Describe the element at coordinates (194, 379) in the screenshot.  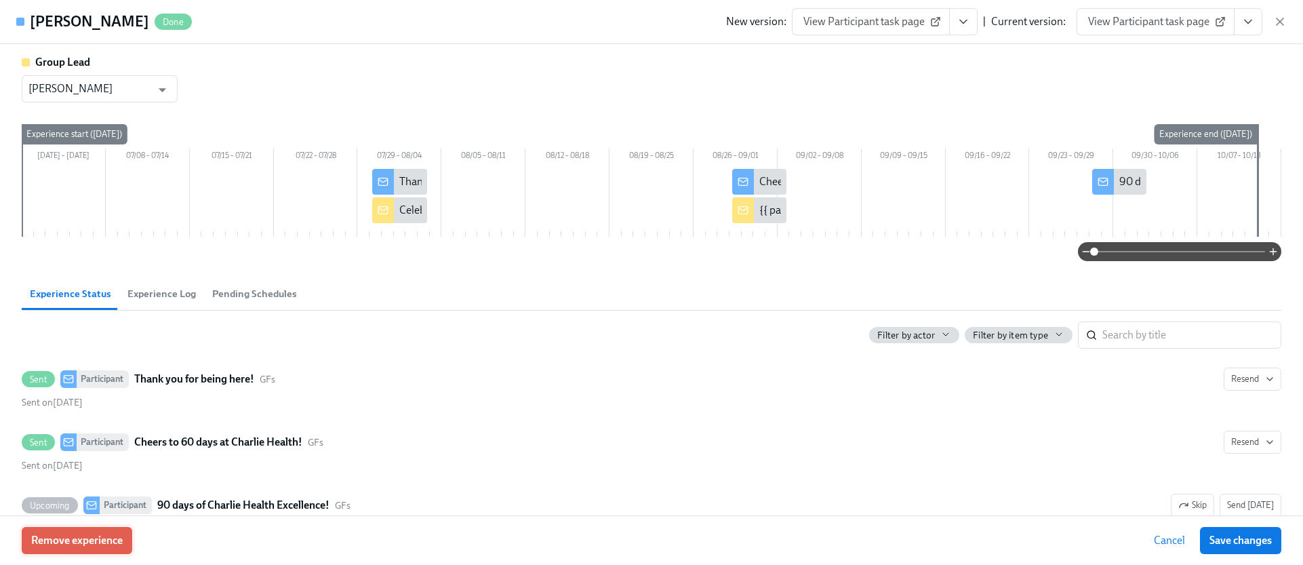
I see `strong: Thank you for being here!` at that location.